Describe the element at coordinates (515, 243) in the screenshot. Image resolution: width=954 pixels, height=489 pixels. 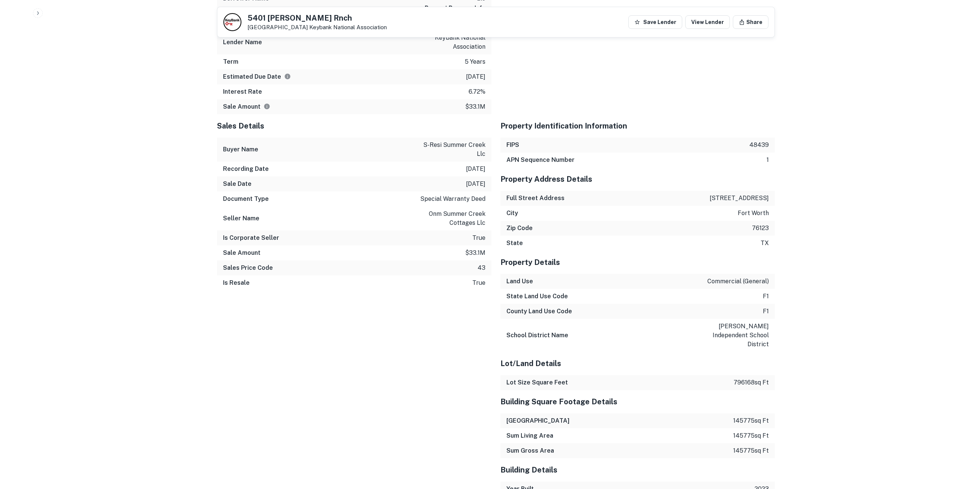
I see `h6: State` at that location.